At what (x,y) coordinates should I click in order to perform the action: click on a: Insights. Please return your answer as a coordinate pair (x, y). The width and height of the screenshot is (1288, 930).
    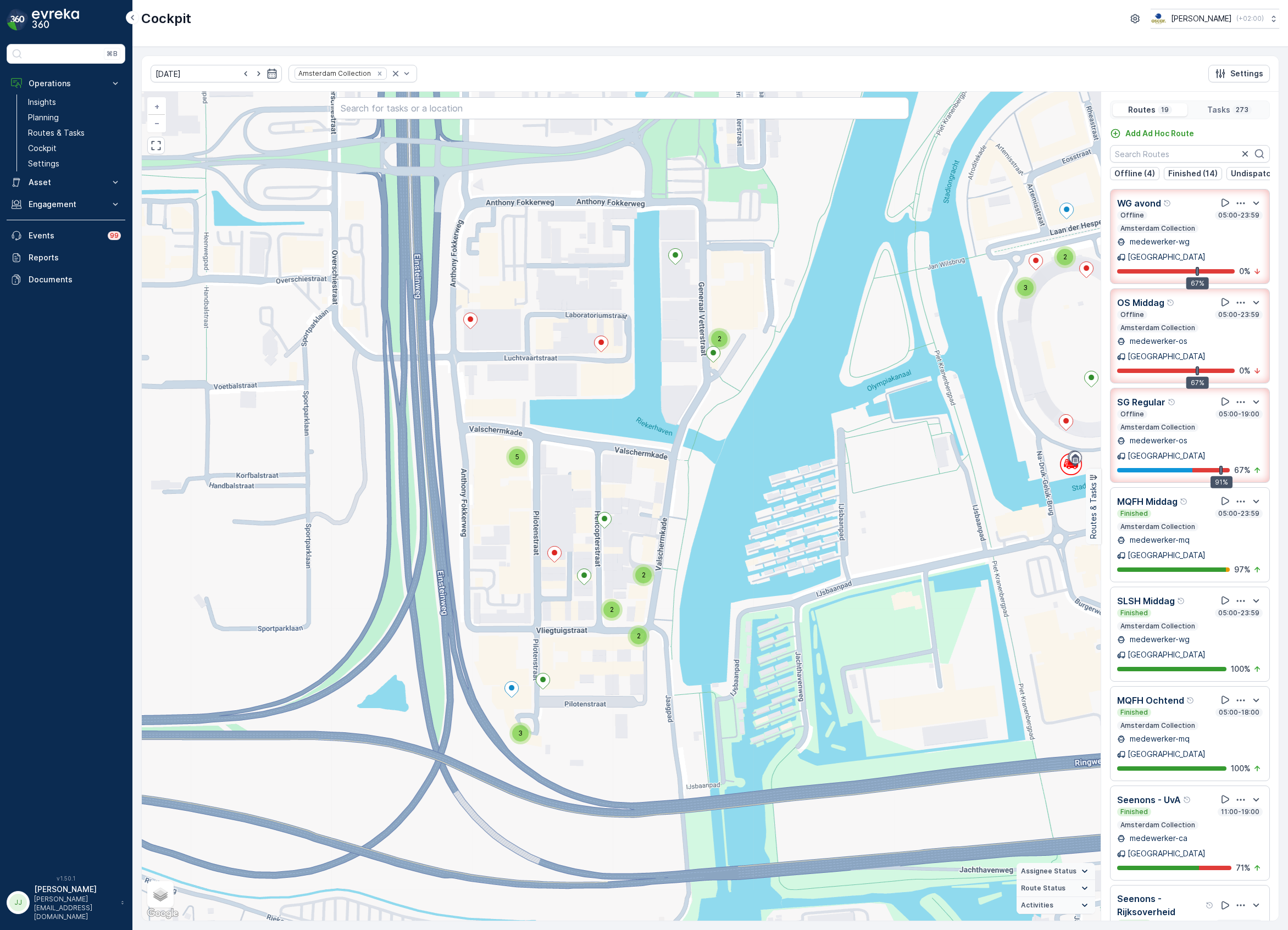
    Looking at the image, I should click on (74, 102).